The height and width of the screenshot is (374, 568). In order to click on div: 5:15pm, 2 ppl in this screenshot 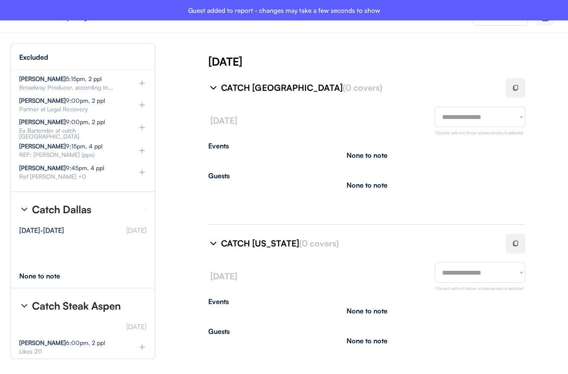, I will do `click(60, 79)`.